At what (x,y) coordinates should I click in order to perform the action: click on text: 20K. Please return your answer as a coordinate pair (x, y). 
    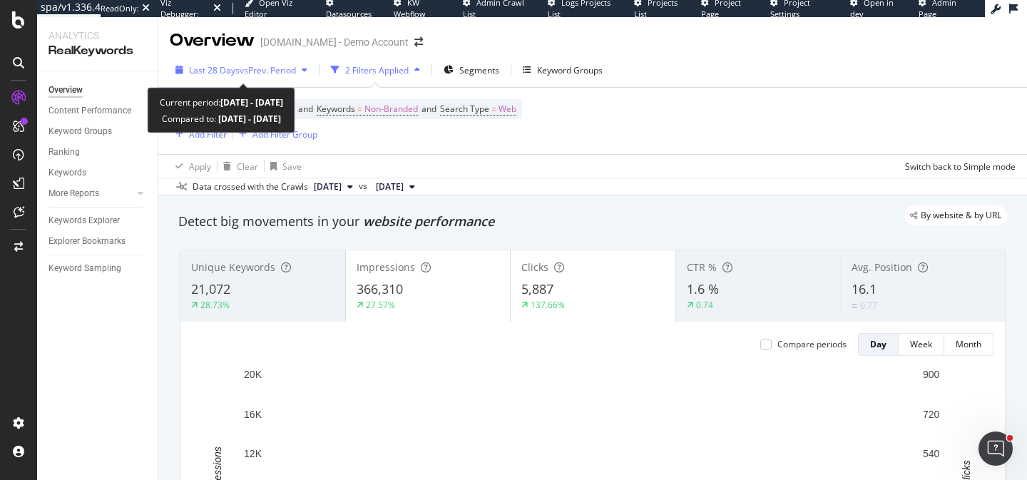
    Looking at the image, I should click on (253, 374).